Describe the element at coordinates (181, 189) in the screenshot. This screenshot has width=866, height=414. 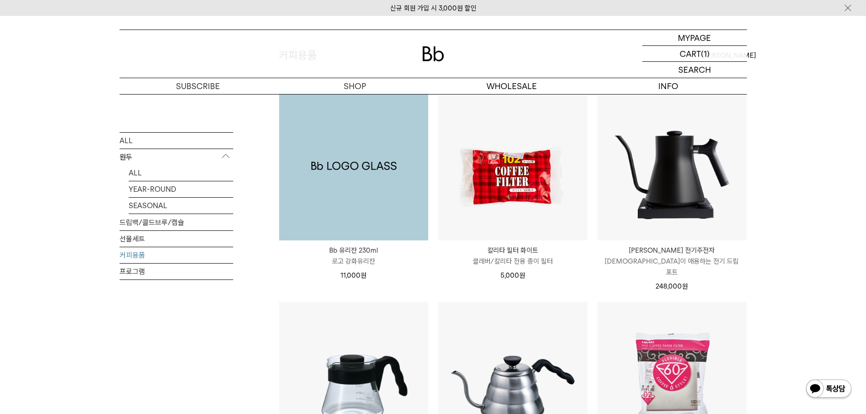
I see `a: YEAR-ROUND` at that location.